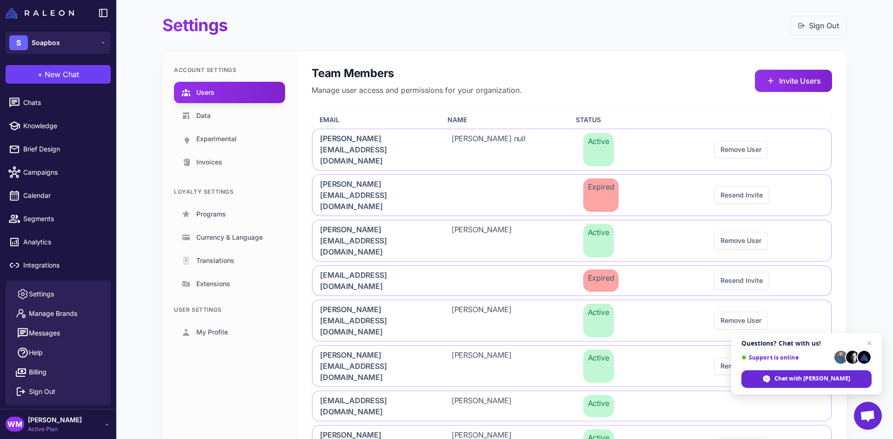 The width and height of the screenshot is (893, 439). What do you see at coordinates (64, 196) in the screenshot?
I see `span: Calendar` at bounding box center [64, 196].